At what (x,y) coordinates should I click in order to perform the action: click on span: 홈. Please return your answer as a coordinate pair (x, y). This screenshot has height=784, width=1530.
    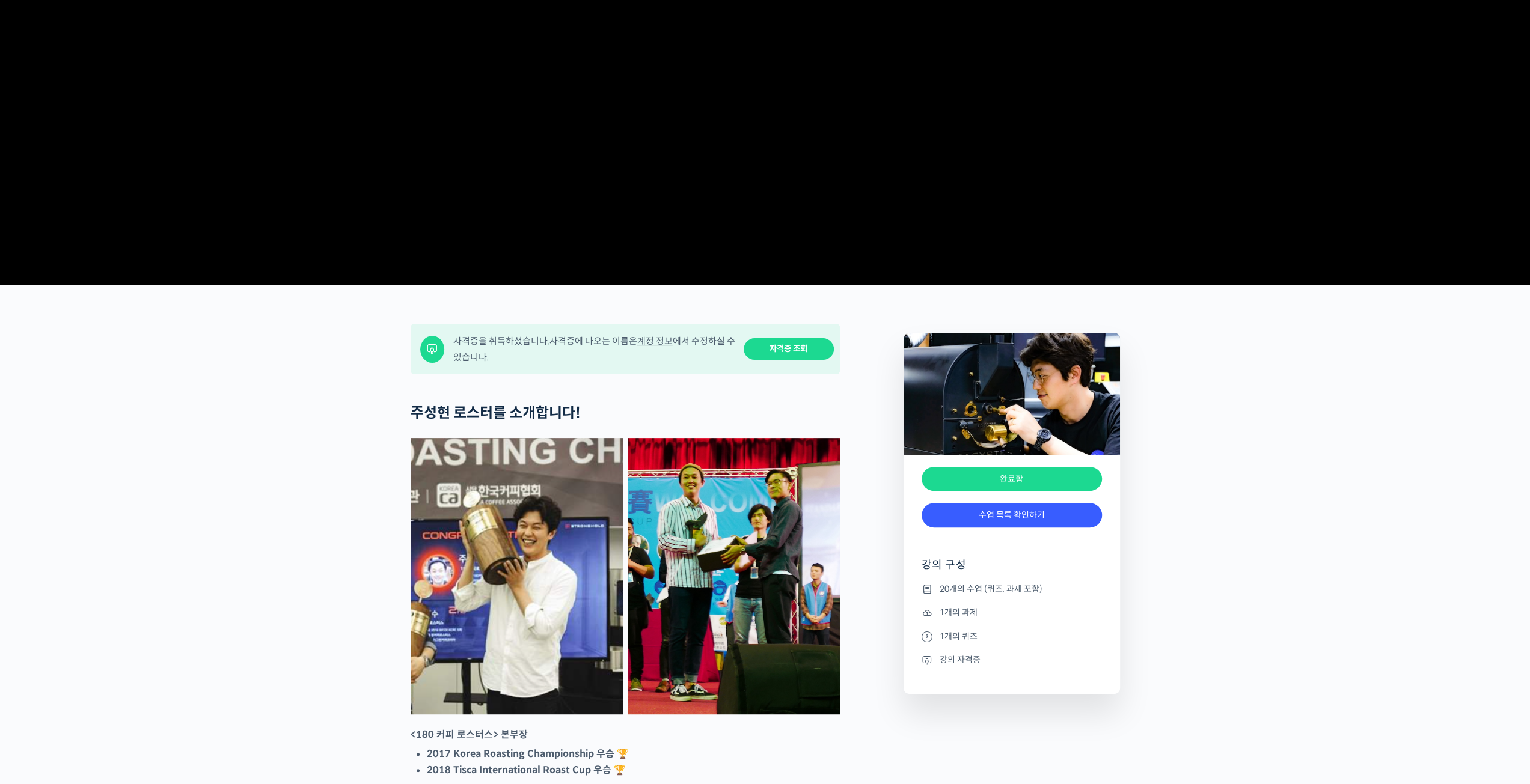
    Looking at the image, I should click on (42, 403).